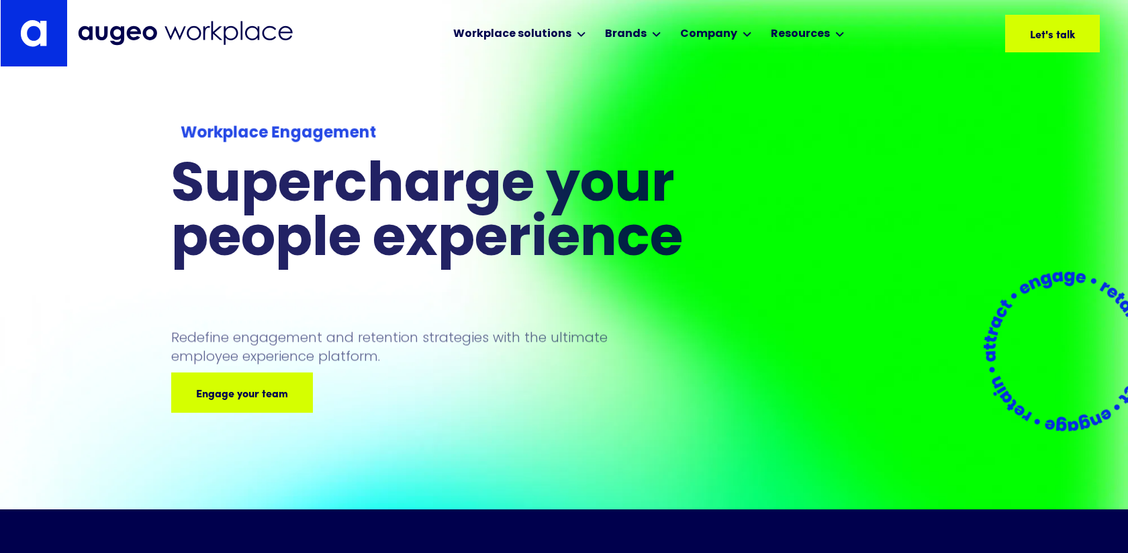 The width and height of the screenshot is (1128, 553). Describe the element at coordinates (512, 34) in the screenshot. I see `div: Workplace solutions` at that location.